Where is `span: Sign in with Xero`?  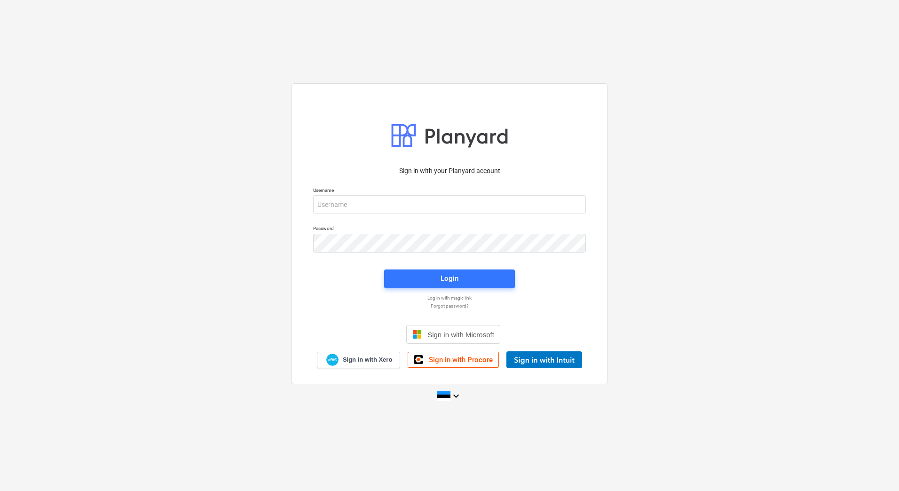
span: Sign in with Xero is located at coordinates (367, 360).